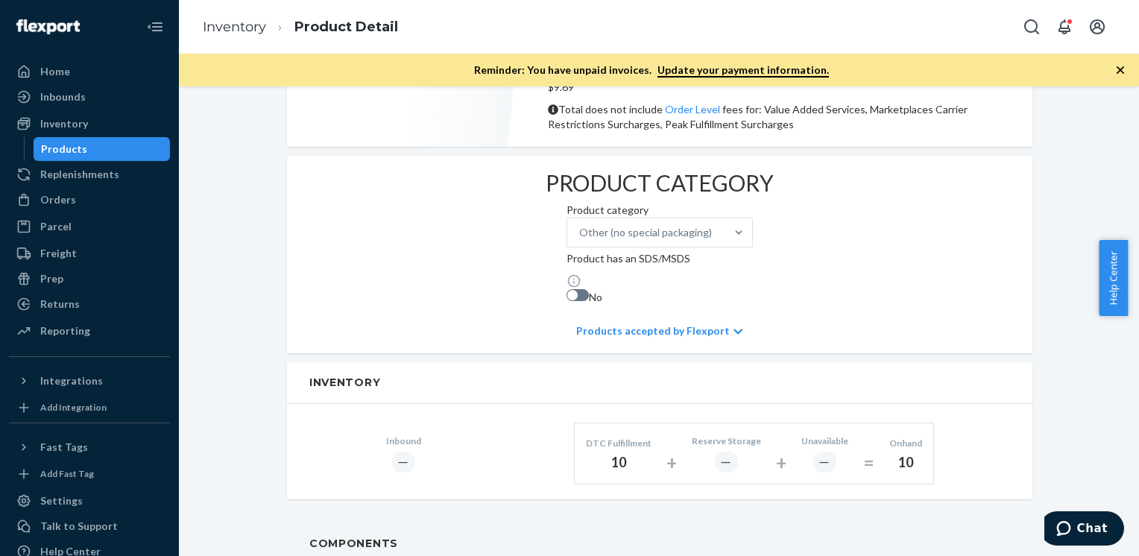  What do you see at coordinates (89, 474) in the screenshot?
I see `a: Add Fast Tag` at bounding box center [89, 474].